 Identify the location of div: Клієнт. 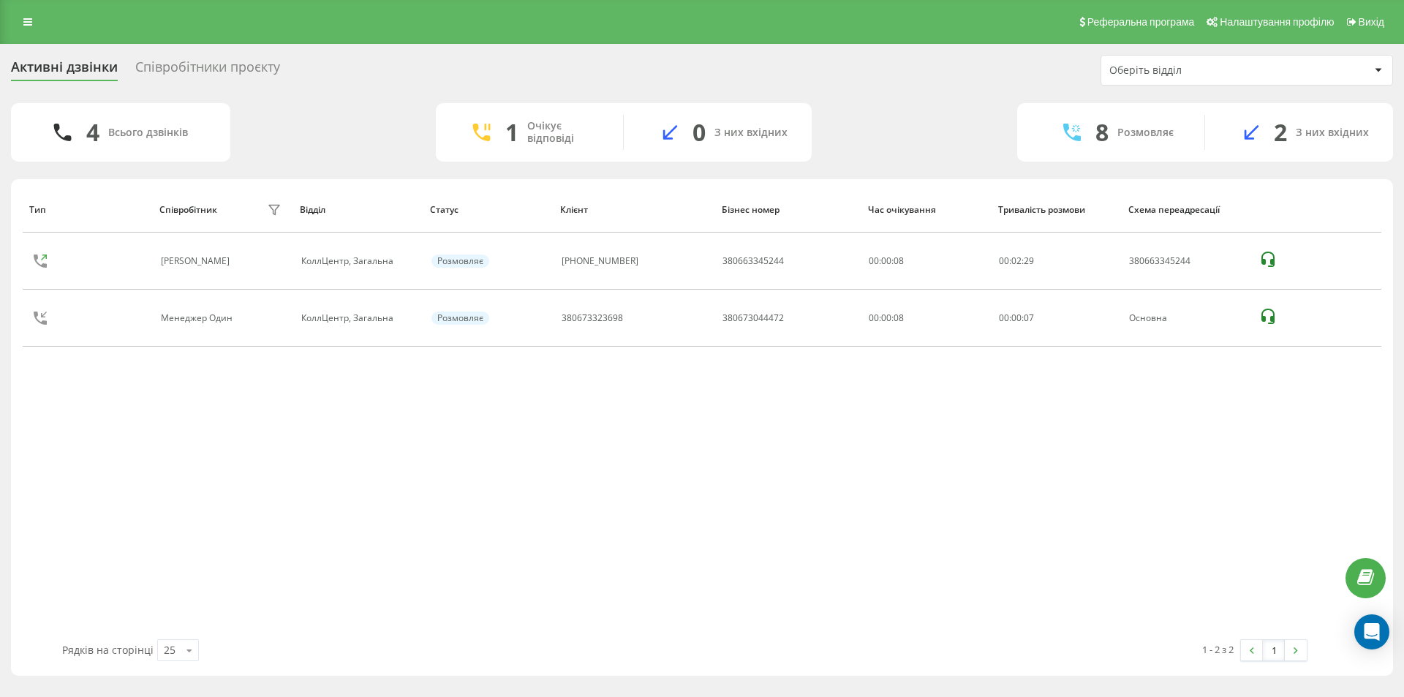
(634, 210).